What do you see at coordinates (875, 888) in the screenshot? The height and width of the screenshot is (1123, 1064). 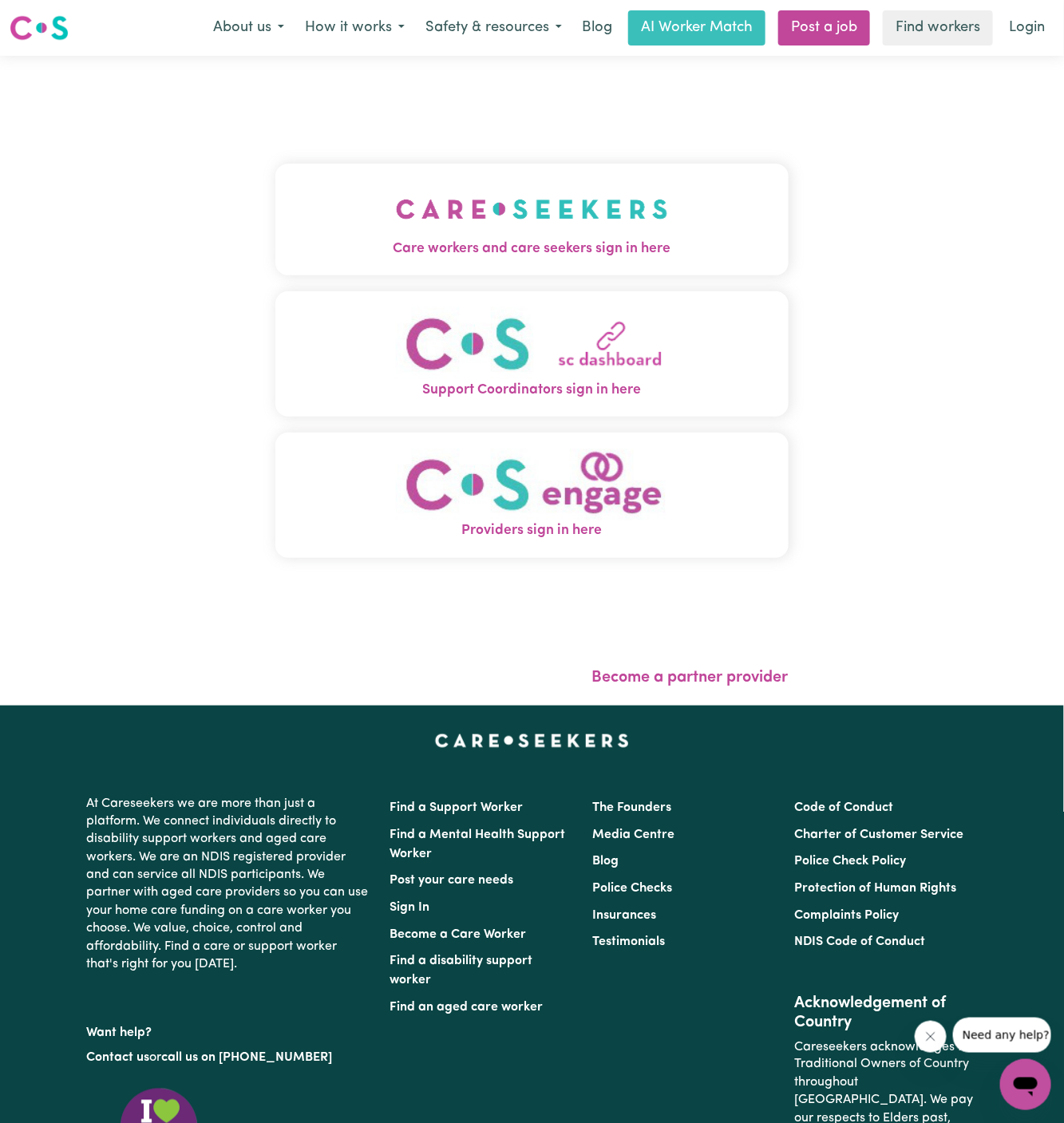 I see `a: Protection of Human Rights` at bounding box center [875, 888].